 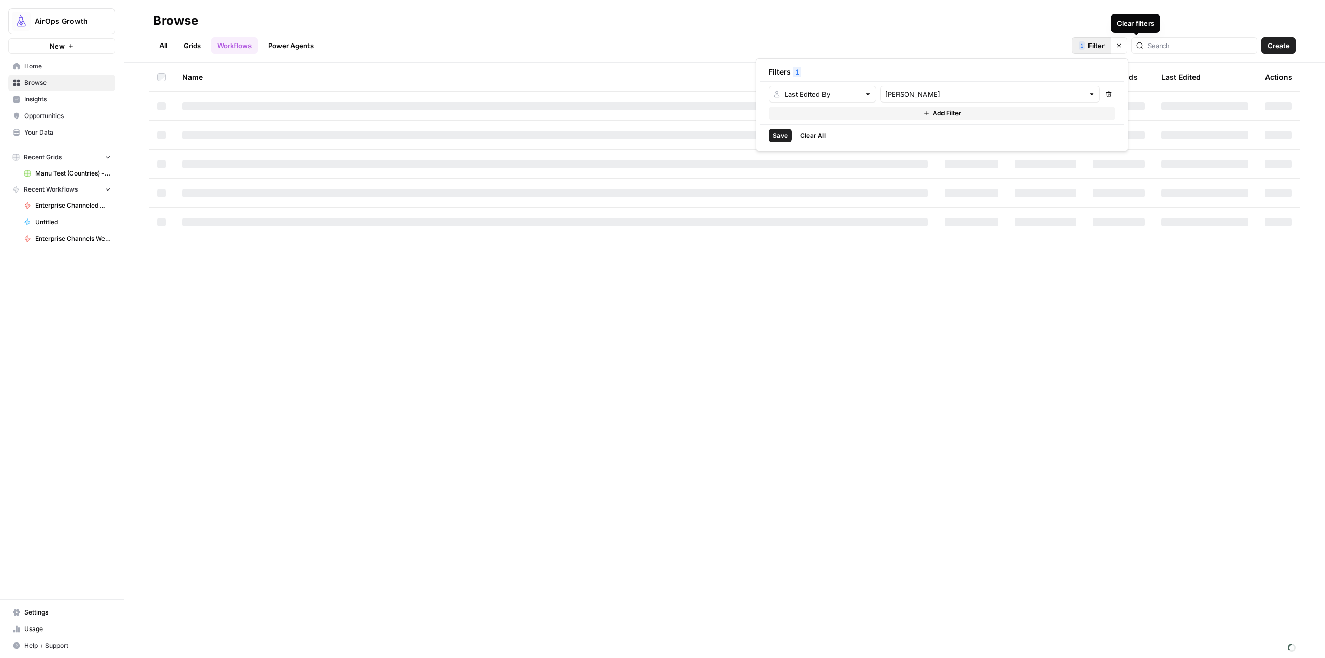 I want to click on input: Manuel Sheen, so click(x=985, y=94).